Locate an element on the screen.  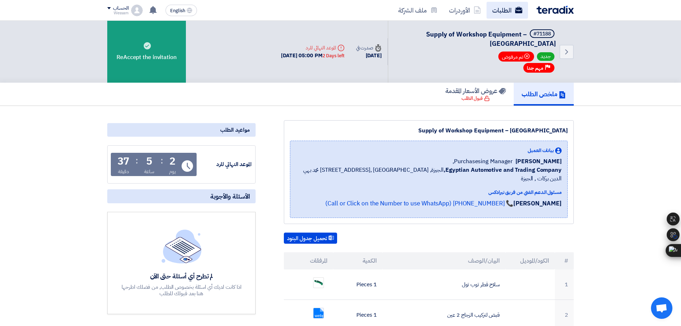
img: empty_state_list.svg is located at coordinates (182, 246).